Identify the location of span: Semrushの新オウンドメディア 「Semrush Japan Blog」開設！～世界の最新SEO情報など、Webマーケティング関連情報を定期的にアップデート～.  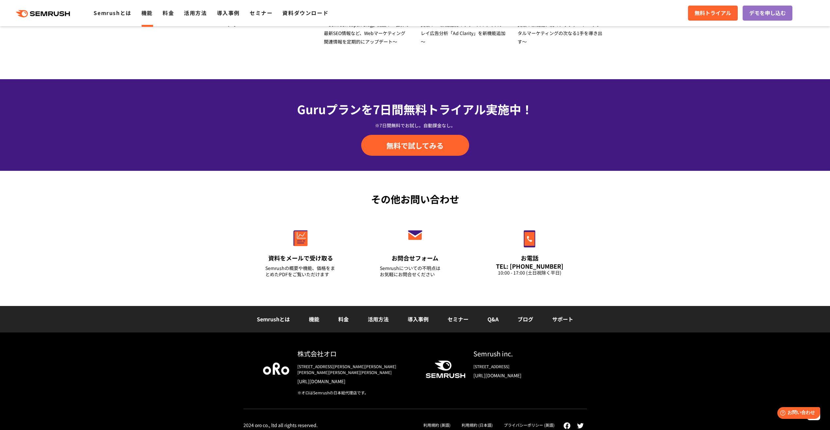
(366, 29).